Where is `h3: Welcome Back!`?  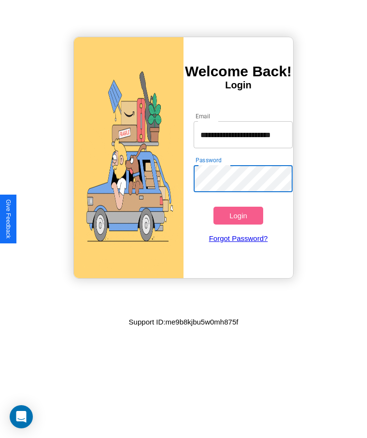 h3: Welcome Back! is located at coordinates (238, 71).